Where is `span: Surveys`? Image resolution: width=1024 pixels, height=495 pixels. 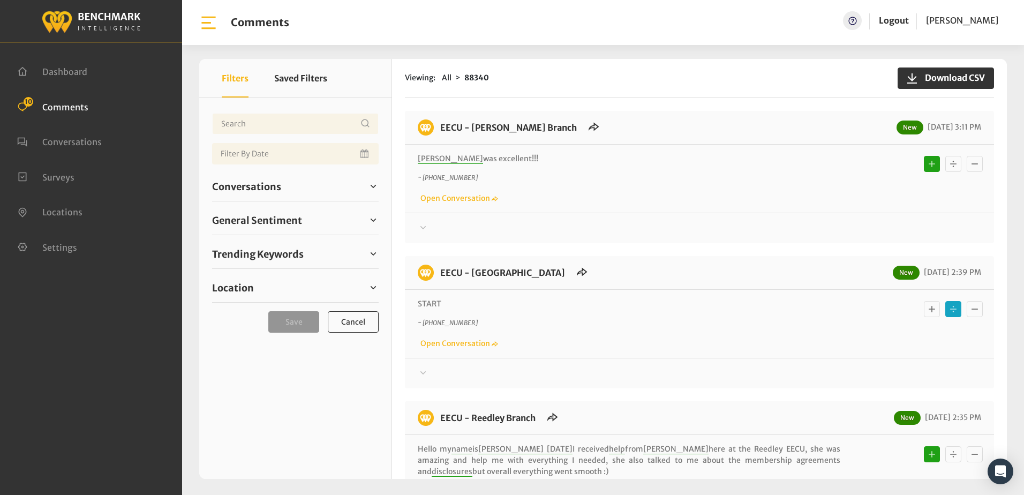
span: Surveys is located at coordinates (58, 177).